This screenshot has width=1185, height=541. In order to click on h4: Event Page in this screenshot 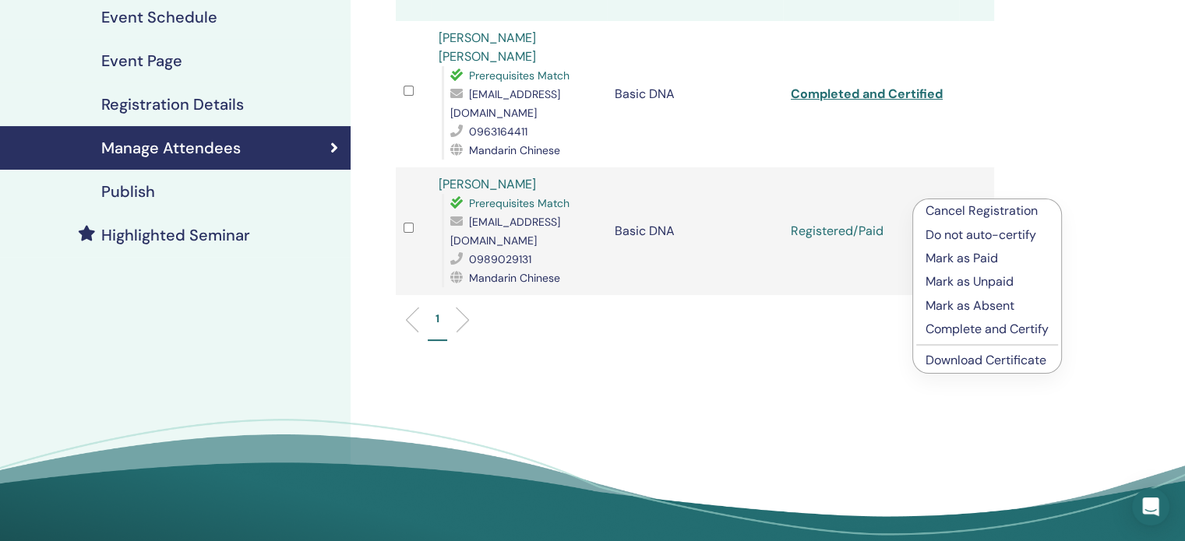, I will do `click(142, 61)`.